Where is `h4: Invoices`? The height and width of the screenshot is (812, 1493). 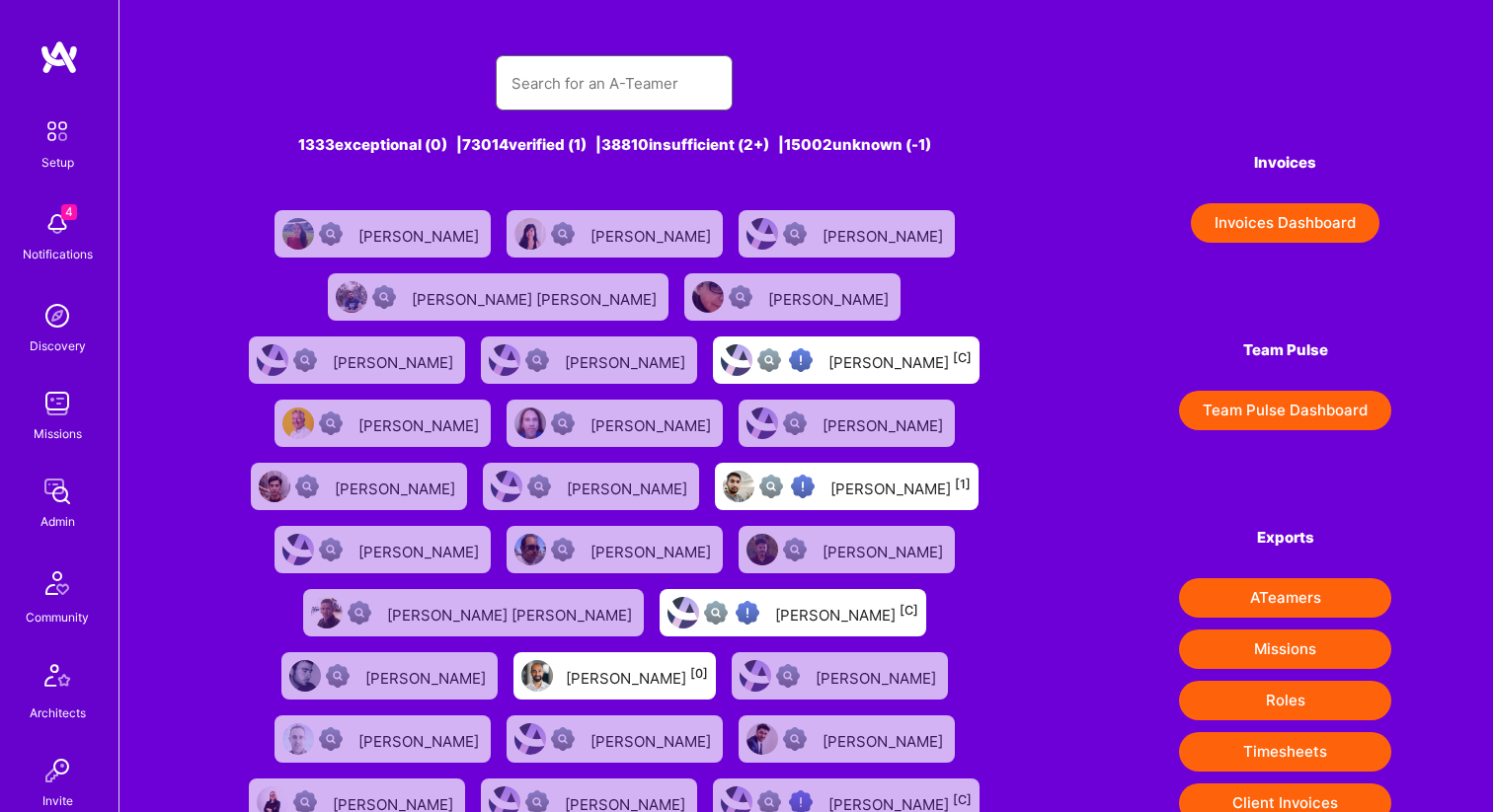 h4: Invoices is located at coordinates (1285, 163).